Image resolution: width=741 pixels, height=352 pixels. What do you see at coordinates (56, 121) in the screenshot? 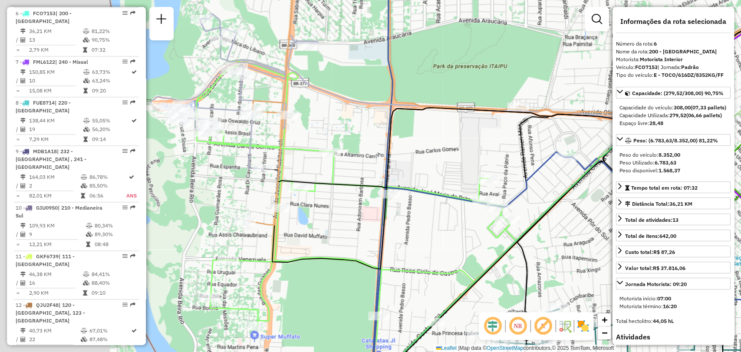
I see `td: 138,44 KM` at bounding box center [56, 121].